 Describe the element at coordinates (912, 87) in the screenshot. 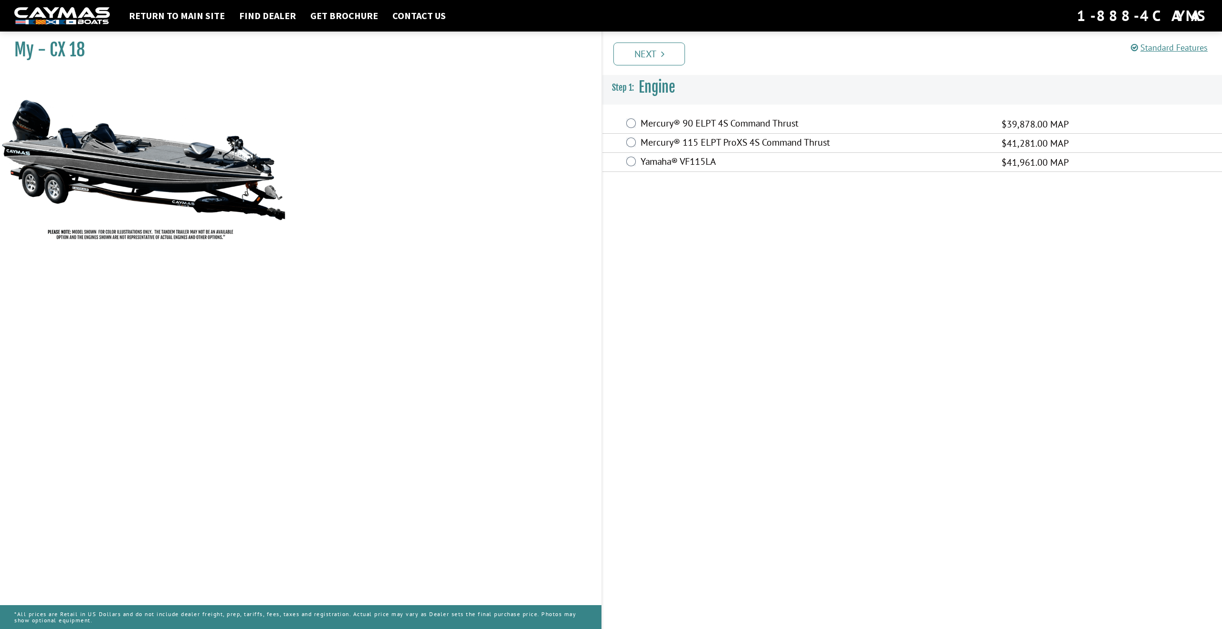

I see `h3: Engine` at that location.